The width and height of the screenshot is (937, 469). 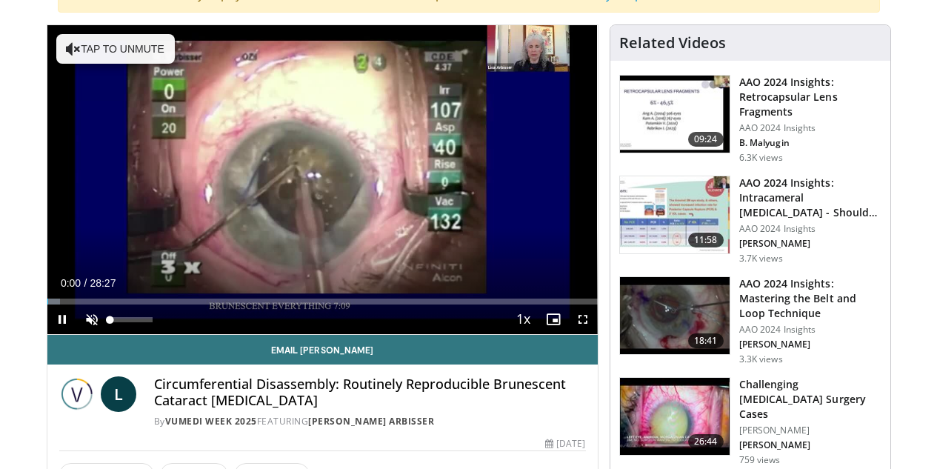 What do you see at coordinates (131, 319) in the screenshot?
I see `div: Volume Level` at bounding box center [131, 319].